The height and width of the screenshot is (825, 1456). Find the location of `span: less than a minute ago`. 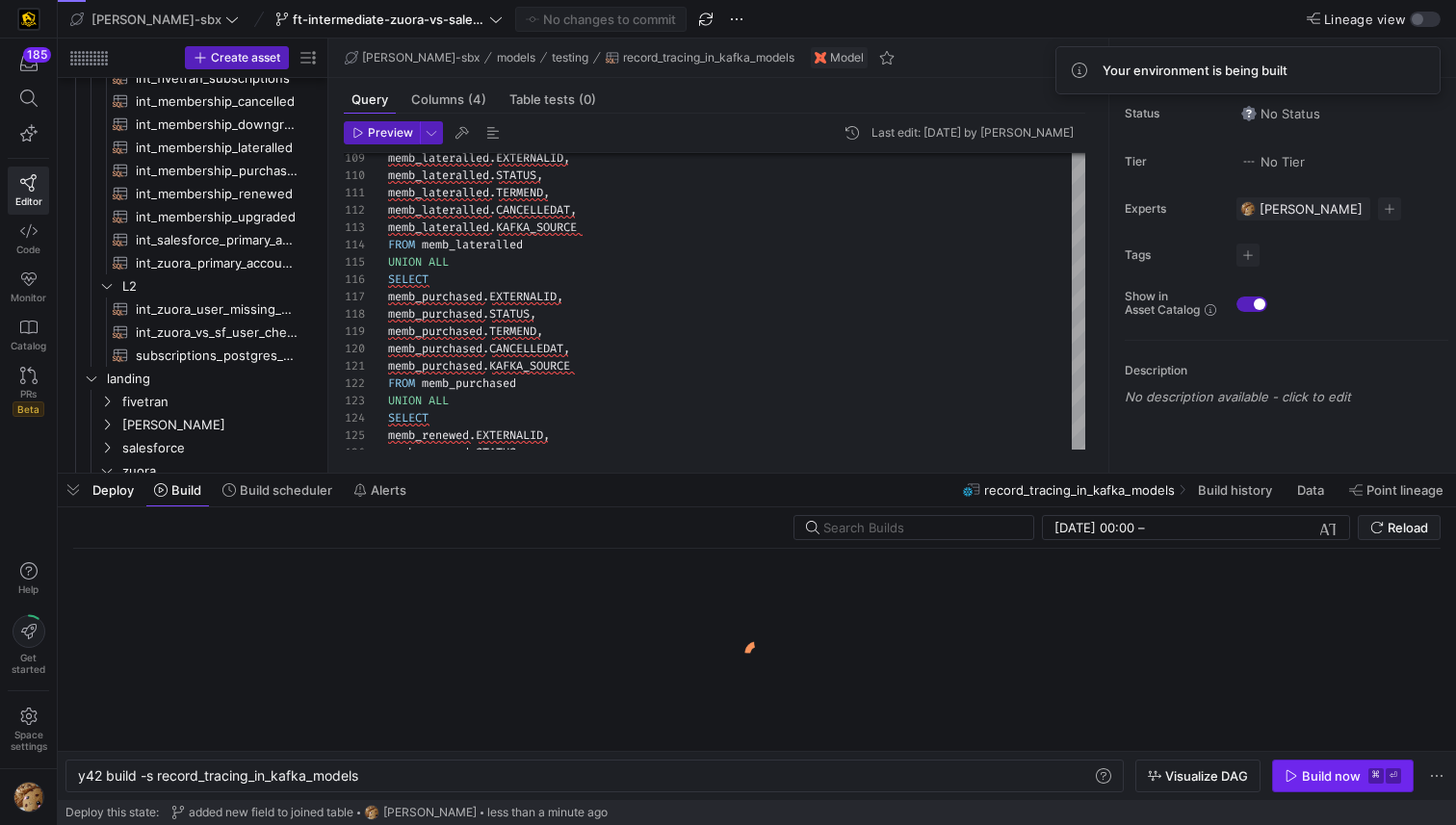

span: less than a minute ago is located at coordinates (547, 812).